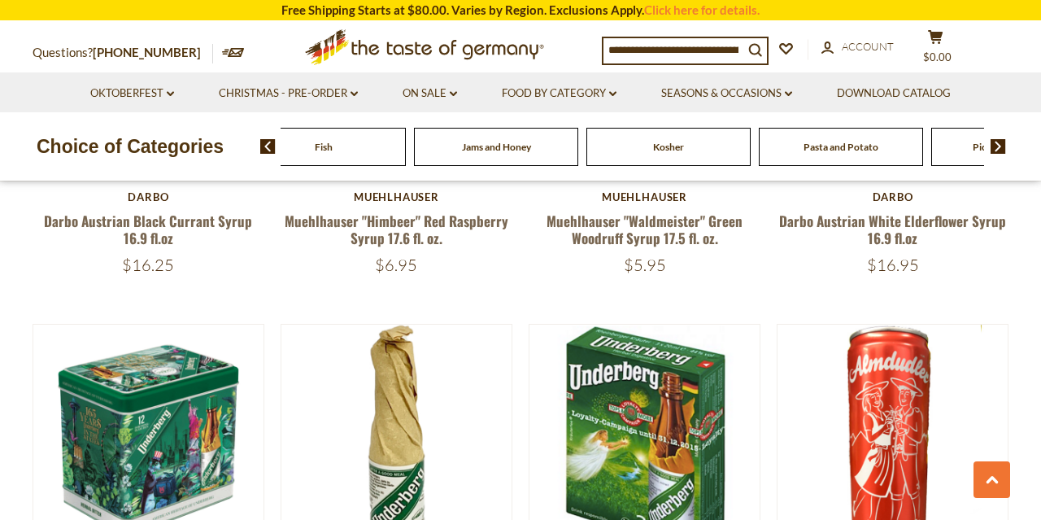 This screenshot has height=520, width=1041. I want to click on a: Kosher, so click(669, 146).